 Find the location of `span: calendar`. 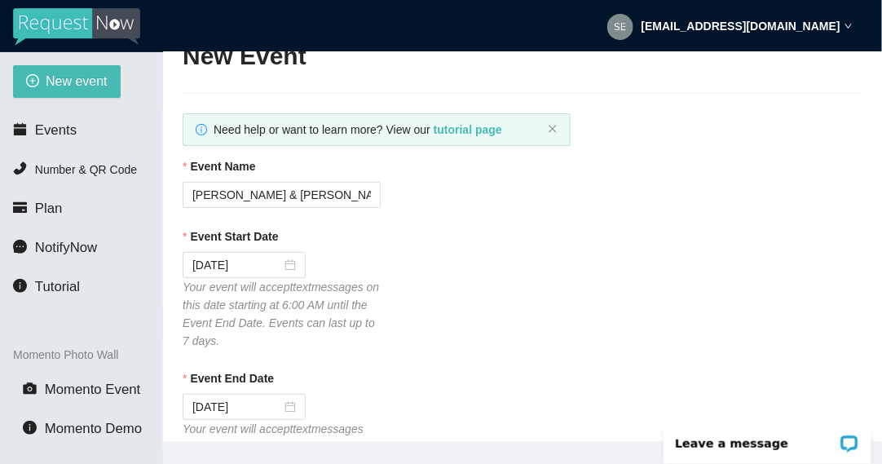

span: calendar is located at coordinates (20, 129).